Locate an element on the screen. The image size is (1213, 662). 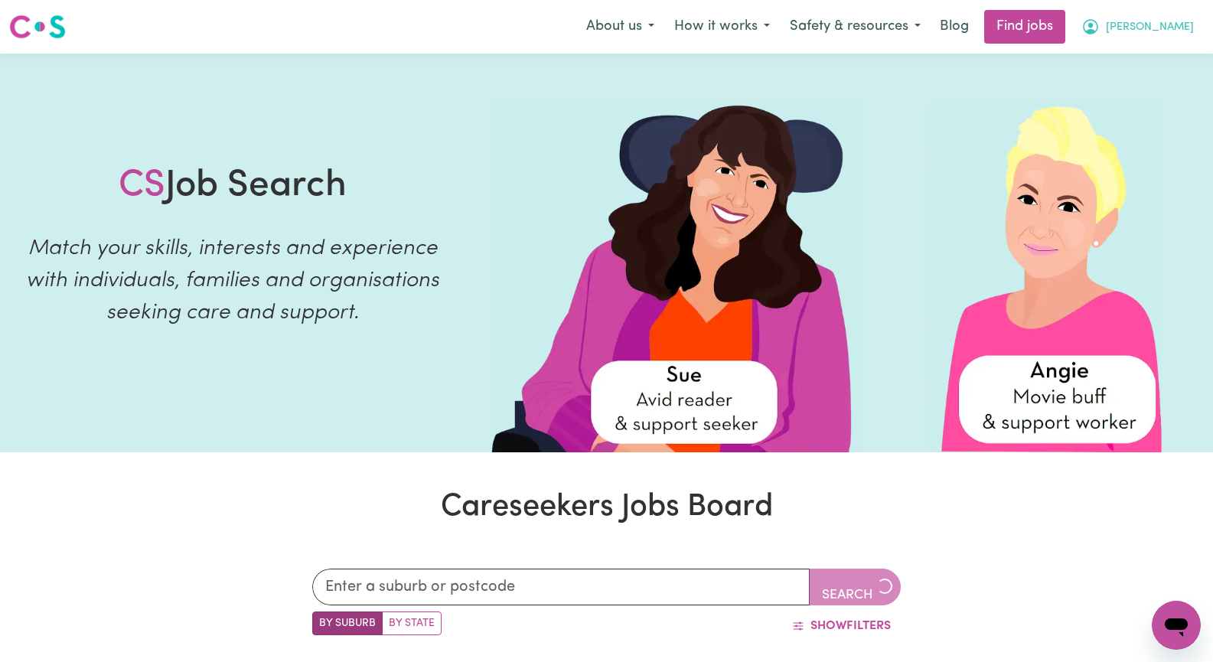
h1: Job Search is located at coordinates (233, 187).